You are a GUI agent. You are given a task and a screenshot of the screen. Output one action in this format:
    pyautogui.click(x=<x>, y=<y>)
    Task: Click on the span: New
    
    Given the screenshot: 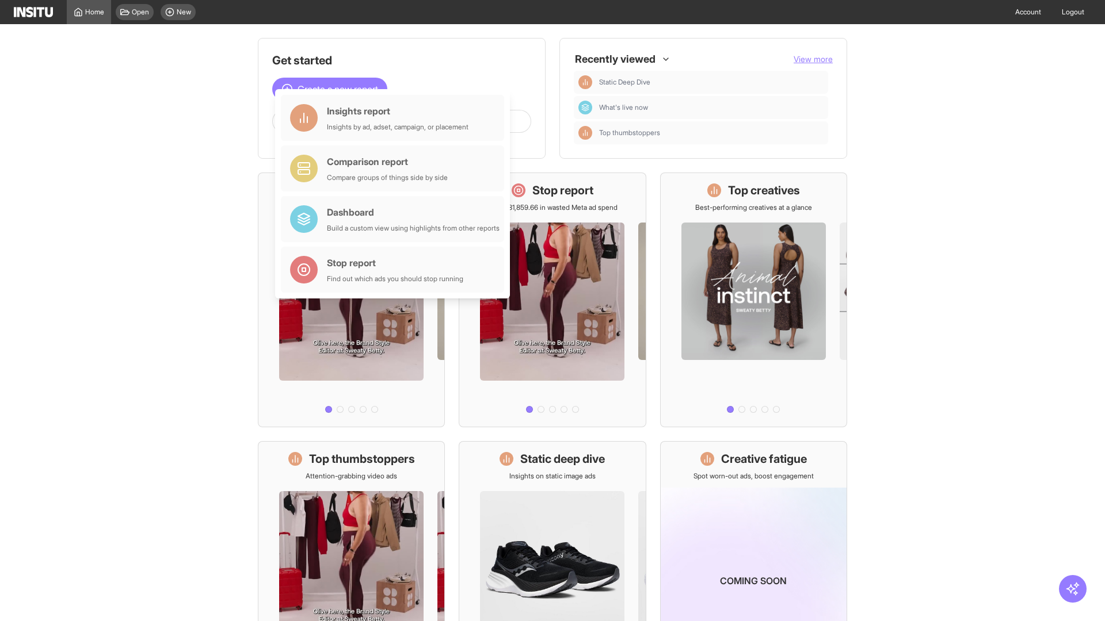 What is the action you would take?
    pyautogui.click(x=184, y=12)
    